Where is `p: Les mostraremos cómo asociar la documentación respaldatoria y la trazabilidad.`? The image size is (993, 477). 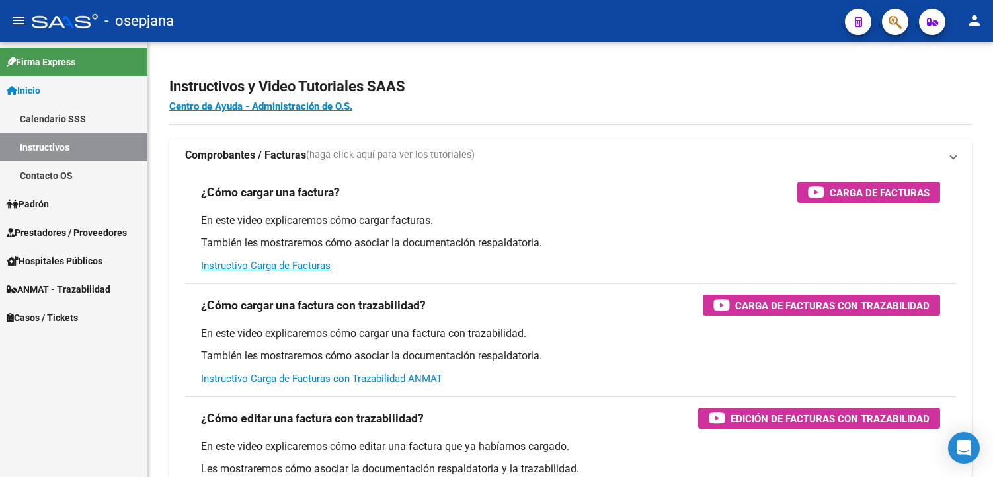
p: Les mostraremos cómo asociar la documentación respaldatoria y la trazabilidad. is located at coordinates (571, 470).